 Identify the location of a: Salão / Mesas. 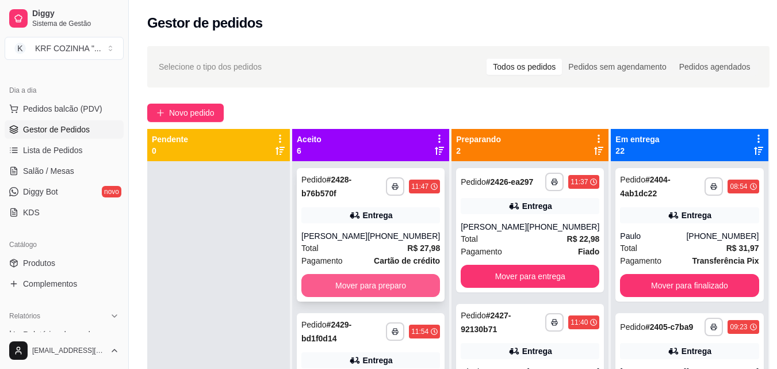
(64, 171).